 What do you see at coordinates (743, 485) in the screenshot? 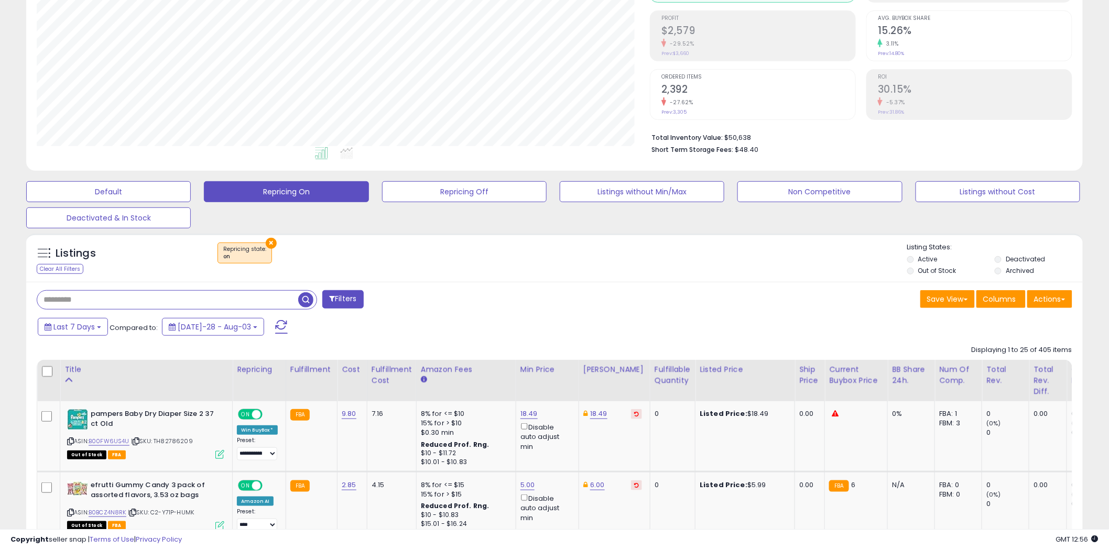
I see `div: $5.99` at bounding box center [743, 485].